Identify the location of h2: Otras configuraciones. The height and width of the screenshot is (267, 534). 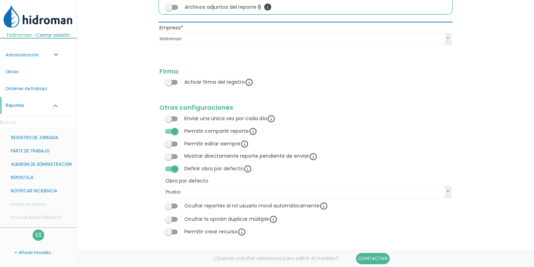
(305, 108).